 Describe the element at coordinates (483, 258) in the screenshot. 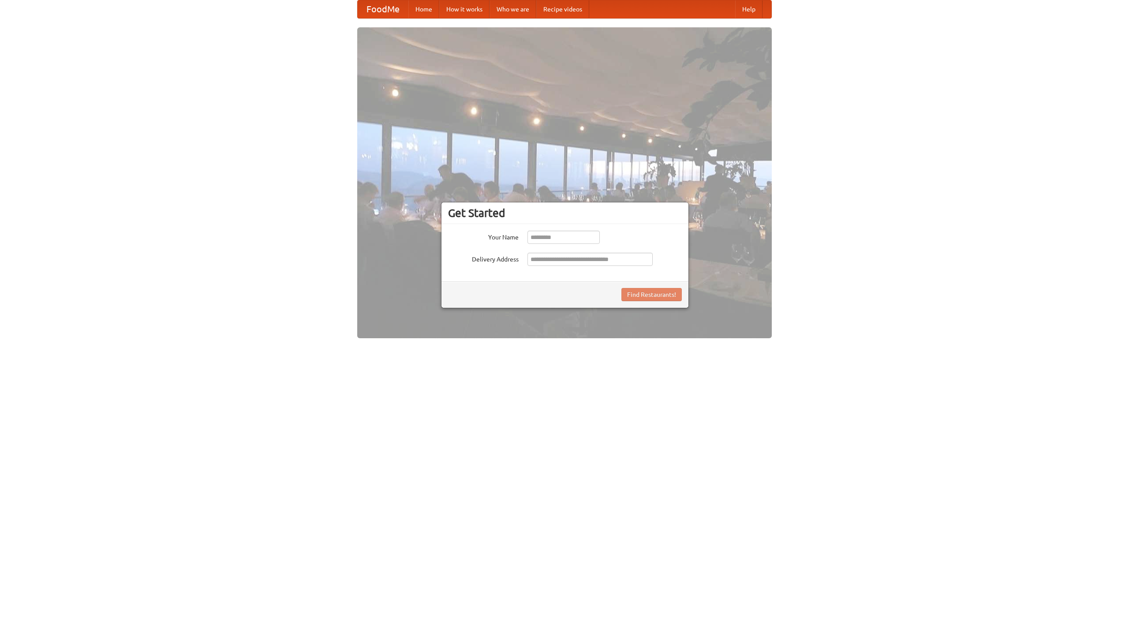

I see `label: Delivery Address` at that location.